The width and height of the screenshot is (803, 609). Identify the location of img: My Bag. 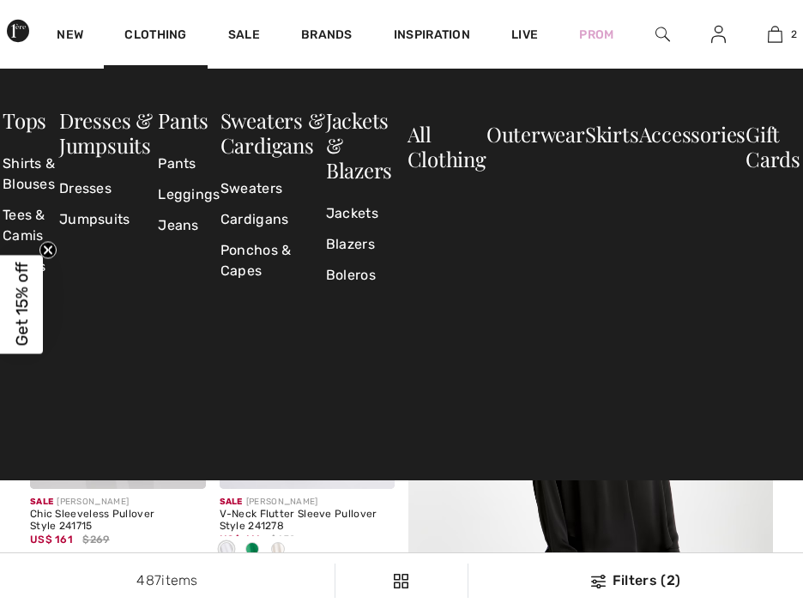
(775, 34).